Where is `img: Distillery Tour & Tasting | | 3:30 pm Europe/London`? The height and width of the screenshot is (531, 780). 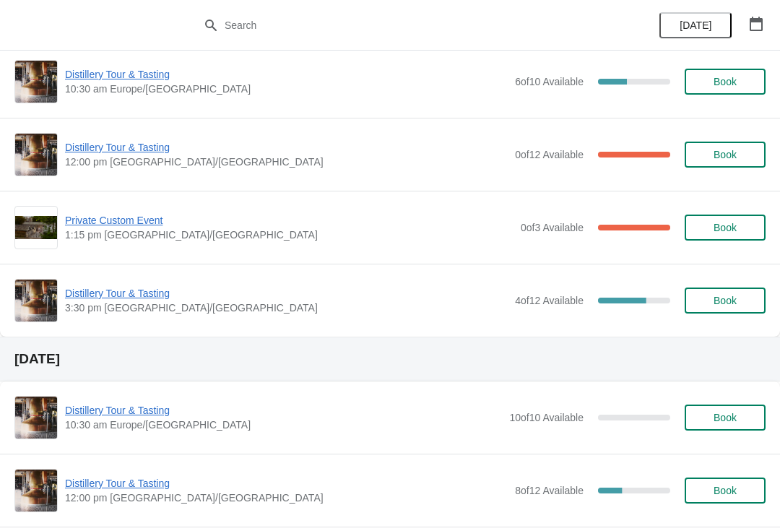 img: Distillery Tour & Tasting | | 3:30 pm Europe/London is located at coordinates (36, 300).